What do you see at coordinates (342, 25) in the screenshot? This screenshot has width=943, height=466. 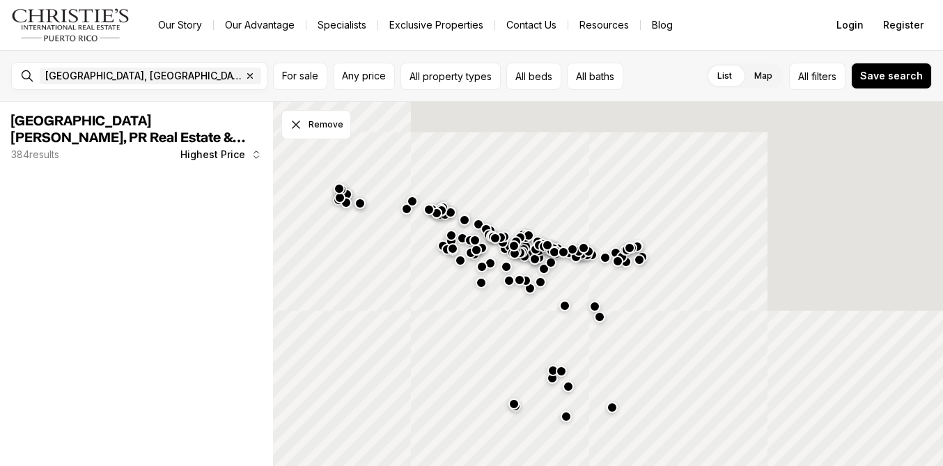 I see `a: Specialists` at bounding box center [342, 25].